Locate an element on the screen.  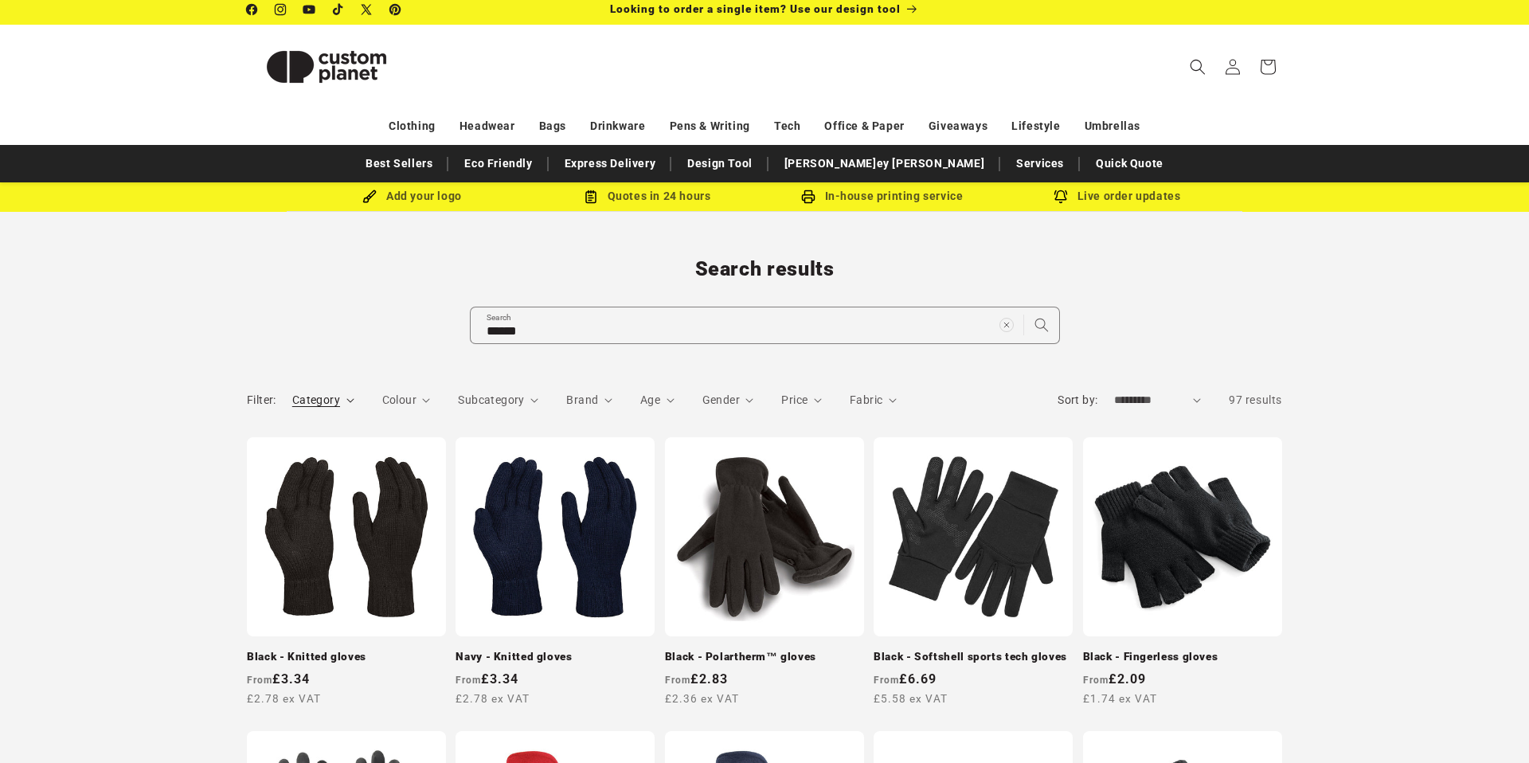
a: Black - Softshell sports tech gloves is located at coordinates (973, 657).